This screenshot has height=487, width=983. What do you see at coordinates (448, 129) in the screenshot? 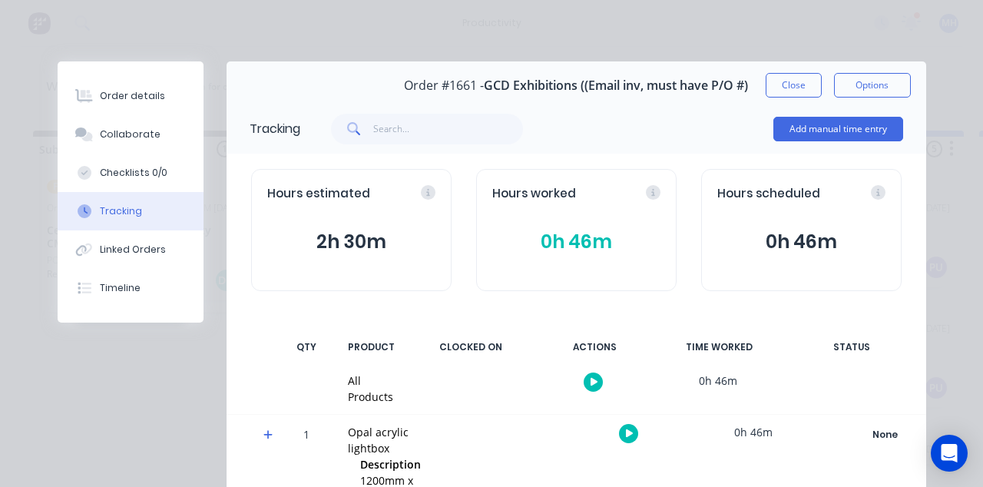
I see `input: Search...` at bounding box center [448, 129].